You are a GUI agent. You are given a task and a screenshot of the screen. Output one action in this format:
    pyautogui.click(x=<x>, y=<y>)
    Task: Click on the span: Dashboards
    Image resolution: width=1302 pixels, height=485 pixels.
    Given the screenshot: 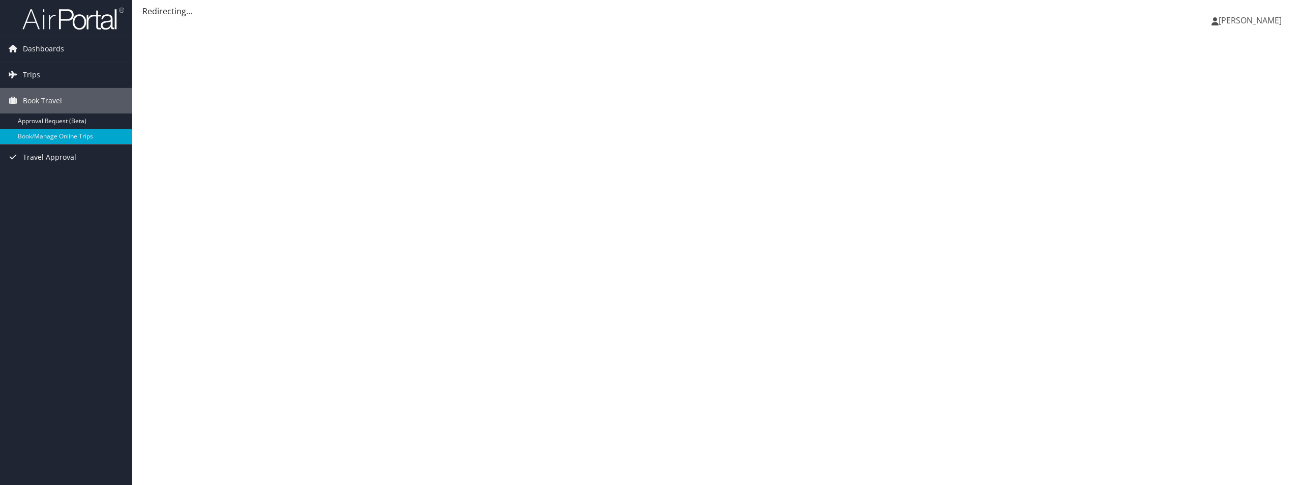 What is the action you would take?
    pyautogui.click(x=43, y=49)
    